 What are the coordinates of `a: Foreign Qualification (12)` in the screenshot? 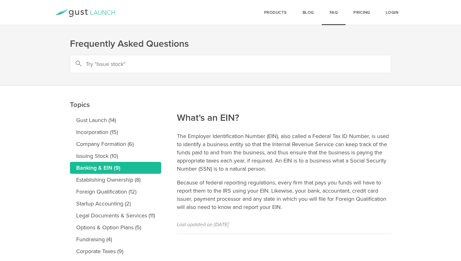 It's located at (115, 192).